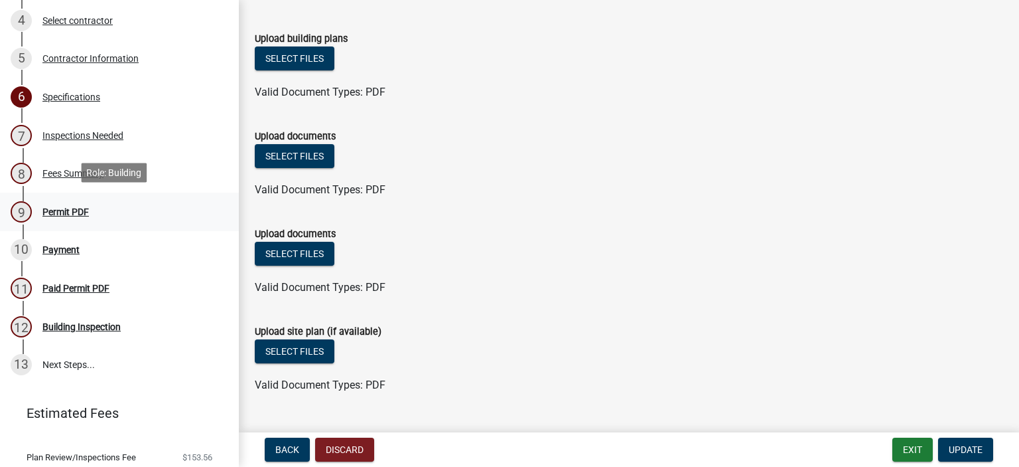 Image resolution: width=1019 pixels, height=467 pixels. Describe the element at coordinates (76, 288) in the screenshot. I see `div: Paid Permit PDF` at that location.